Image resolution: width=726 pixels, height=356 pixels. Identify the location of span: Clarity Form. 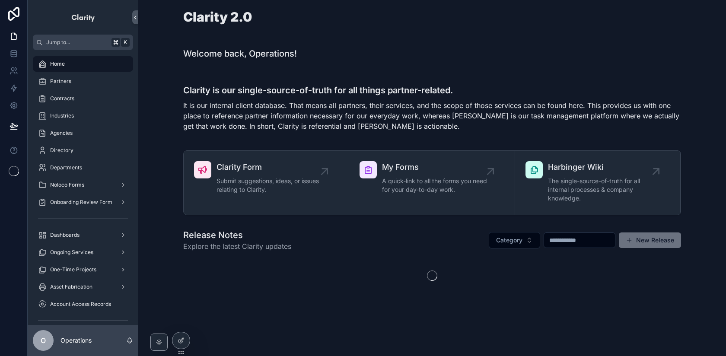
(270, 167).